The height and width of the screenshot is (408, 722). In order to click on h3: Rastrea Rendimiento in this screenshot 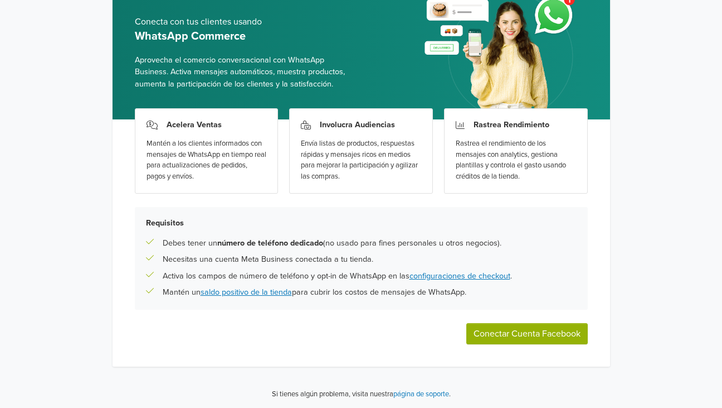, I will do `click(512, 124)`.